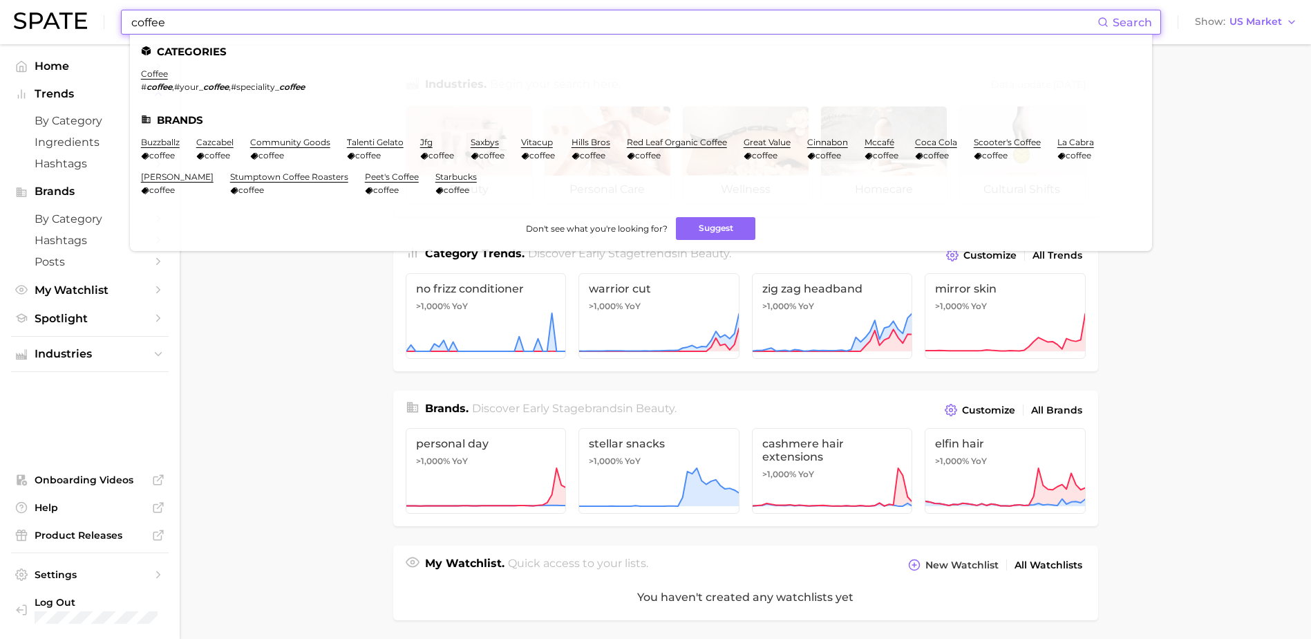 The width and height of the screenshot is (1311, 639). Describe the element at coordinates (90, 261) in the screenshot. I see `a: Posts` at that location.